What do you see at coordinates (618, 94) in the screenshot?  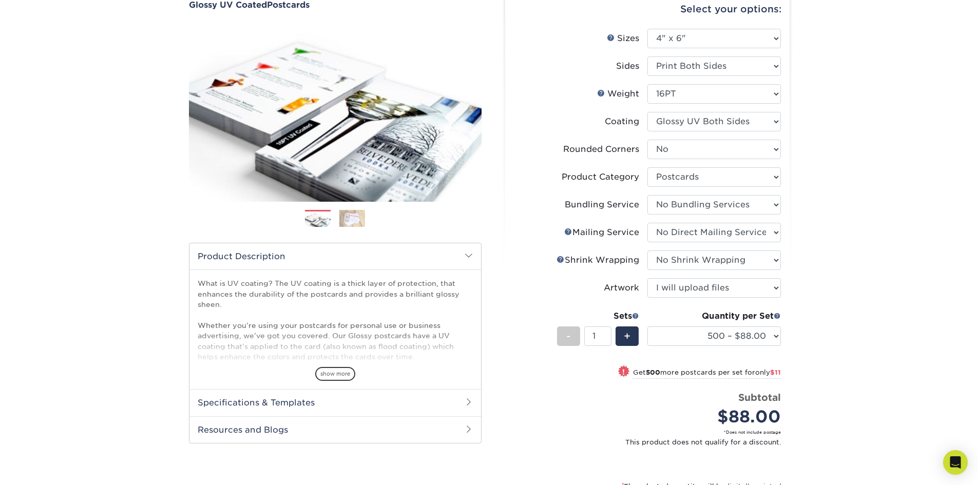 I see `div: Weight` at bounding box center [618, 94].